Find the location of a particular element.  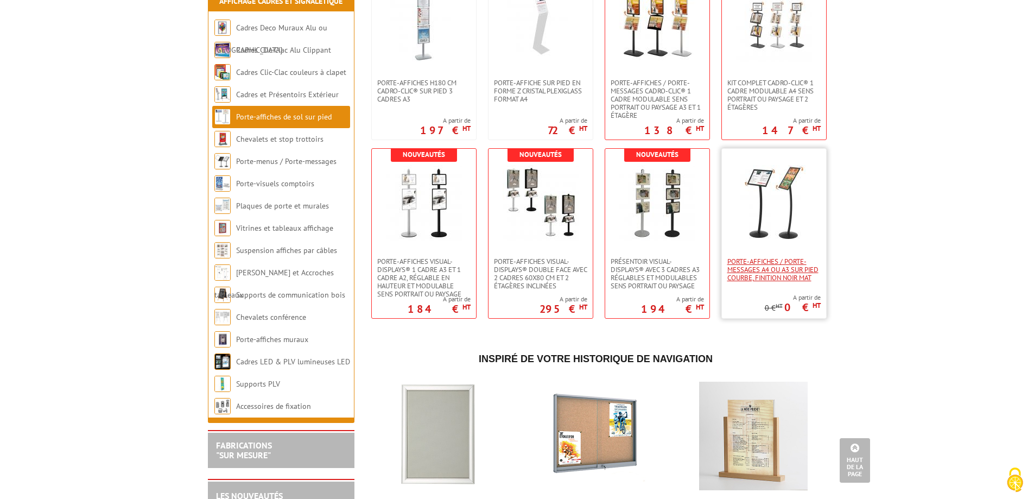

button: Cookies (fenêtre modale) is located at coordinates (1015, 481).